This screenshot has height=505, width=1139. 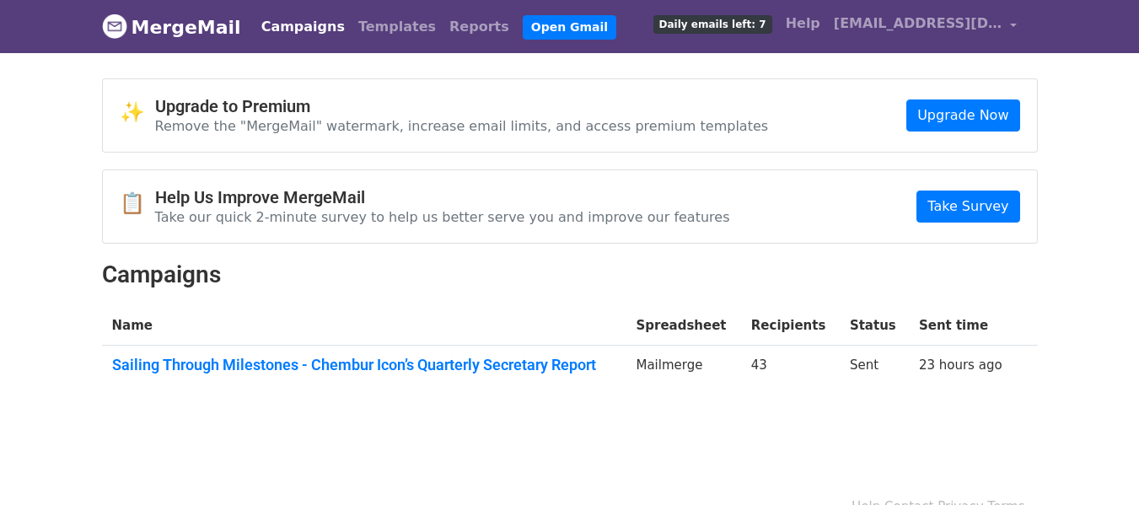 What do you see at coordinates (790, 368) in the screenshot?
I see `td: 43` at bounding box center [790, 368].